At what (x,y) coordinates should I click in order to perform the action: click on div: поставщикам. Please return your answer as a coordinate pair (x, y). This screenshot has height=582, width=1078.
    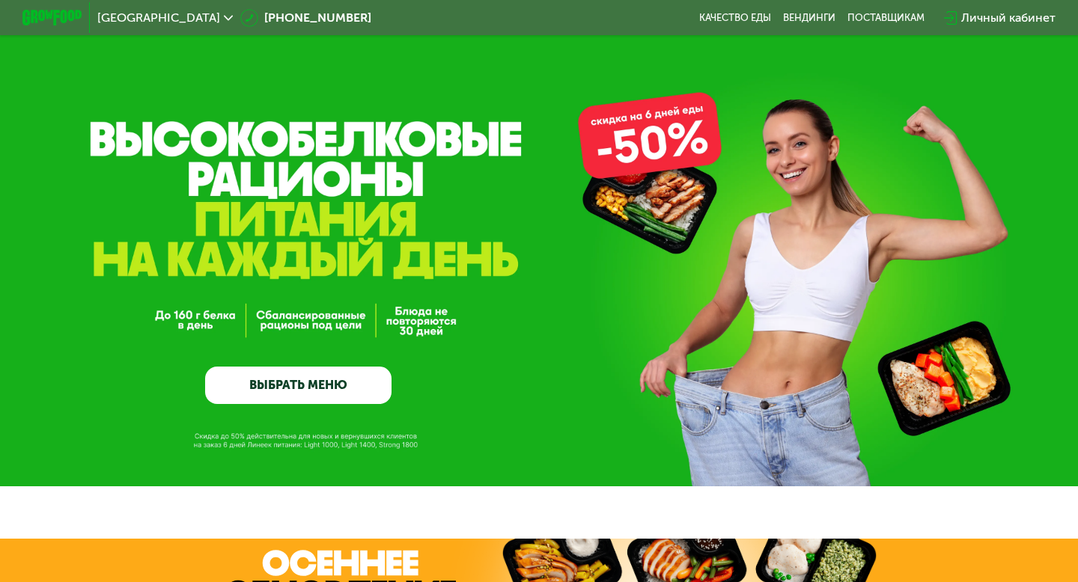
    Looking at the image, I should click on (886, 18).